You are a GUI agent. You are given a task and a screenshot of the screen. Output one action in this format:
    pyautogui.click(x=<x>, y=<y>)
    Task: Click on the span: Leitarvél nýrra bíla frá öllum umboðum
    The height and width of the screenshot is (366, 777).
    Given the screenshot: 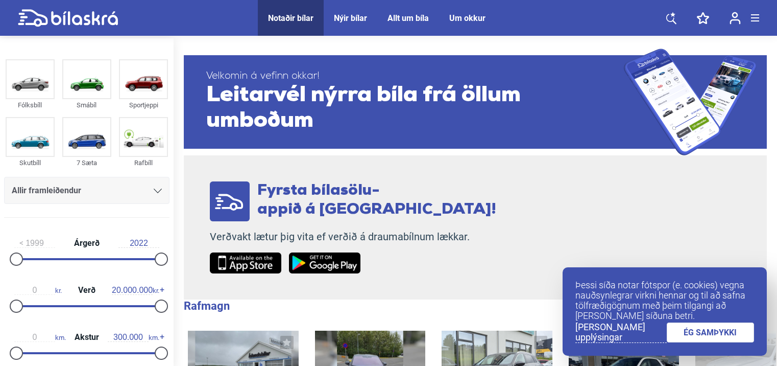 What is the action you would take?
    pyautogui.click(x=415, y=108)
    